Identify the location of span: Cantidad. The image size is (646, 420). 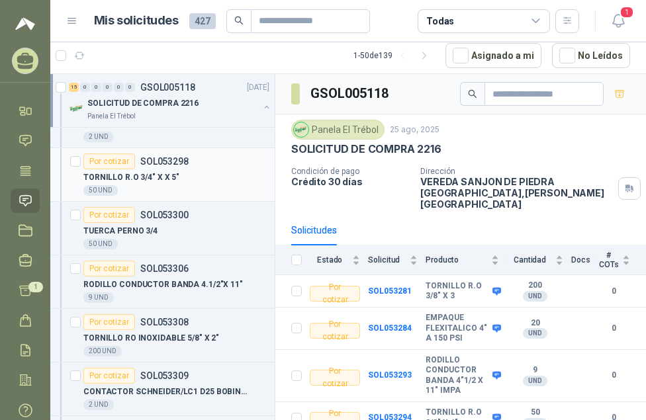
(529, 260).